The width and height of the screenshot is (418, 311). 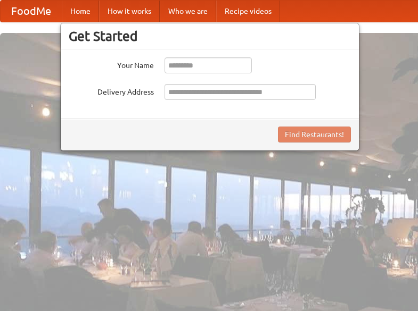 What do you see at coordinates (314, 135) in the screenshot?
I see `button: Find Restaurants!` at bounding box center [314, 135].